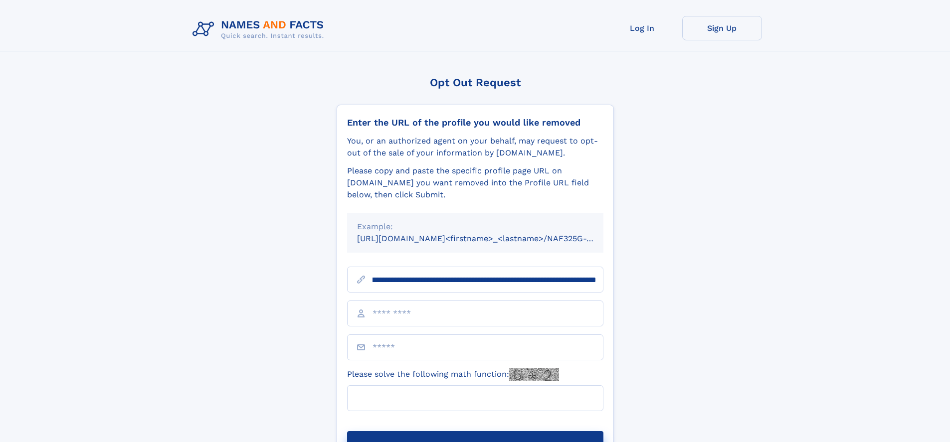  I want to click on div: You, or an authorized agent on your behalf, may request to opt-out of the sale of your informatio..., so click(475, 147).